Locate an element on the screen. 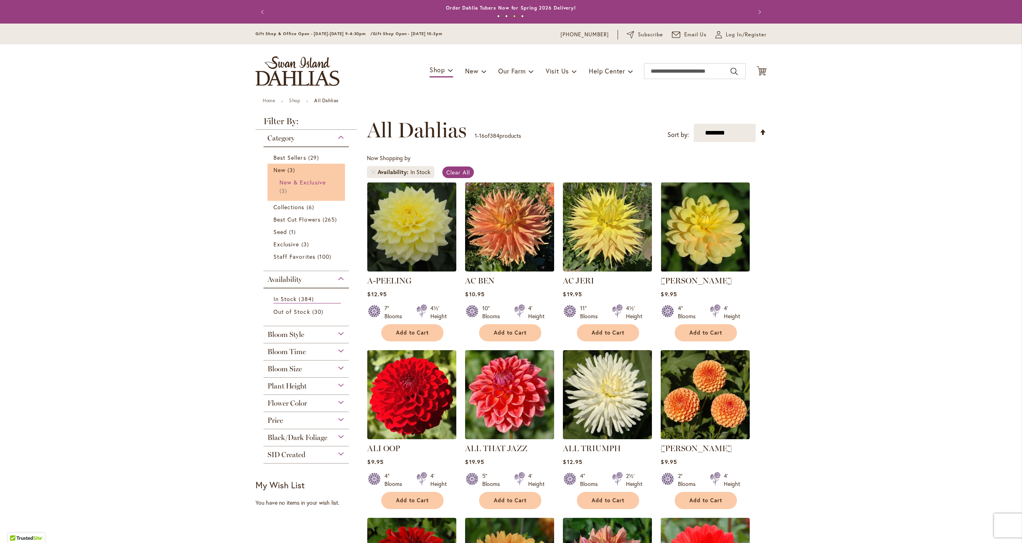 The height and width of the screenshot is (543, 1022). span: Best Sellers is located at coordinates (290, 157).